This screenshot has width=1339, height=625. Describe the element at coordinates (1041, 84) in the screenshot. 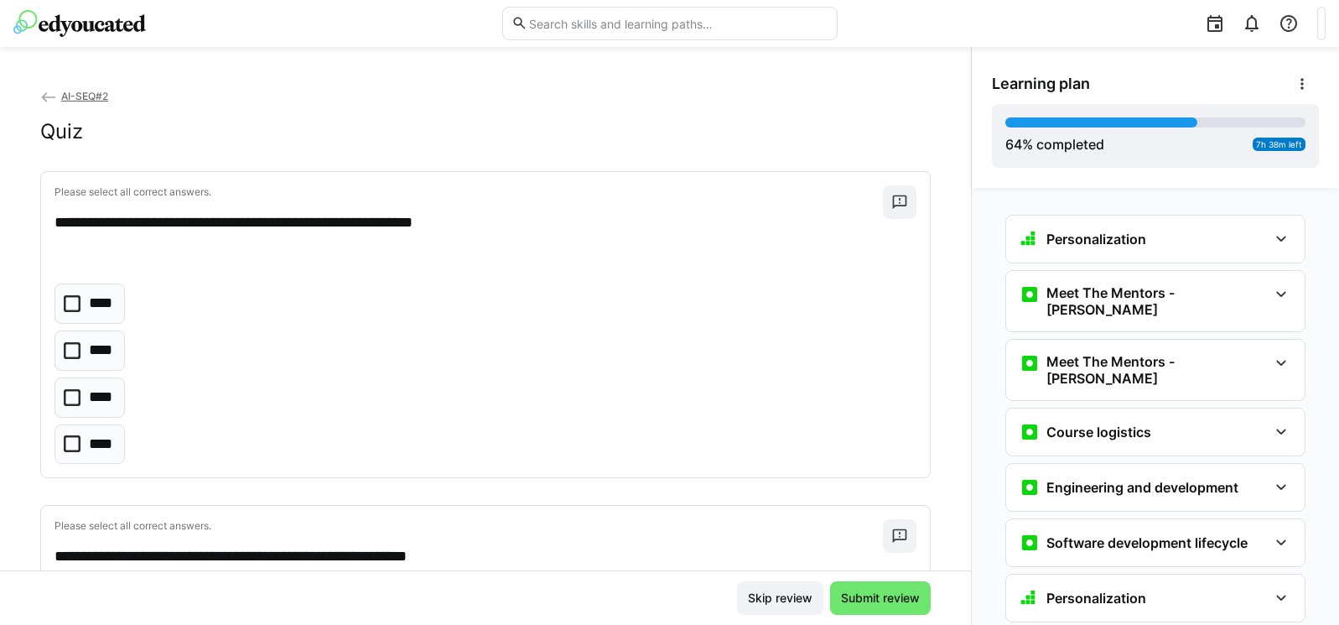

I see `span: Learning plan` at that location.